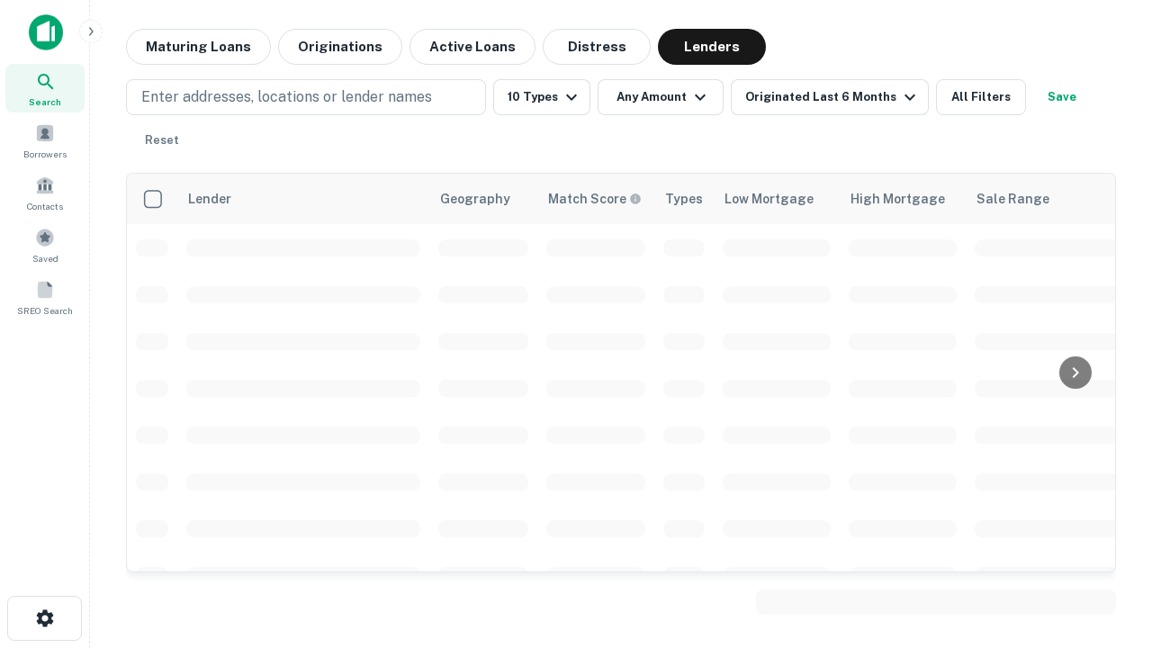 Image resolution: width=1152 pixels, height=648 pixels. Describe the element at coordinates (593, 199) in the screenshot. I see `h6: Match Score` at that location.